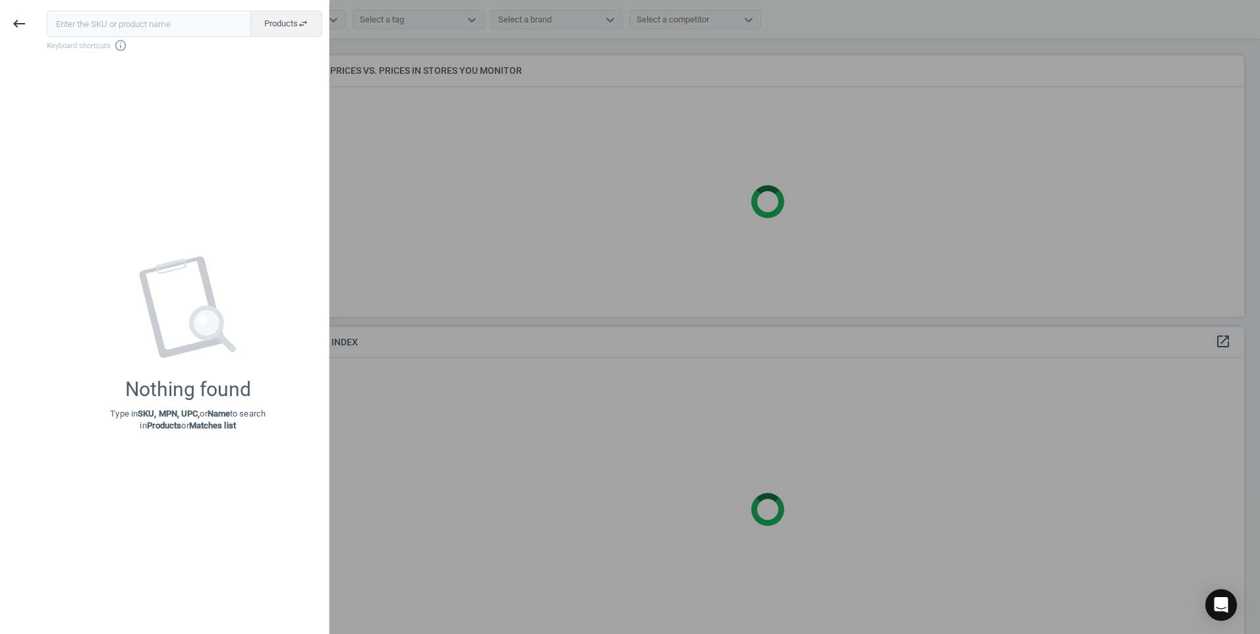  What do you see at coordinates (164, 425) in the screenshot?
I see `strong: Products` at bounding box center [164, 425].